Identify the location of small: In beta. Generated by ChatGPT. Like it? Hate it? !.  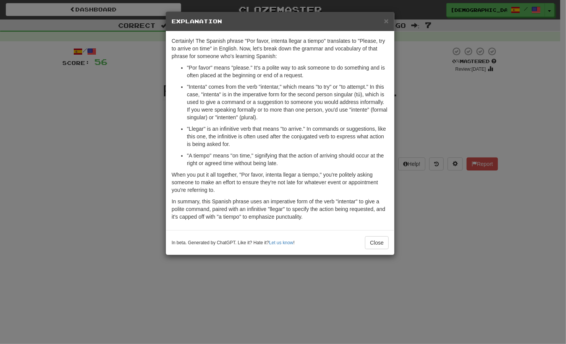
(233, 243).